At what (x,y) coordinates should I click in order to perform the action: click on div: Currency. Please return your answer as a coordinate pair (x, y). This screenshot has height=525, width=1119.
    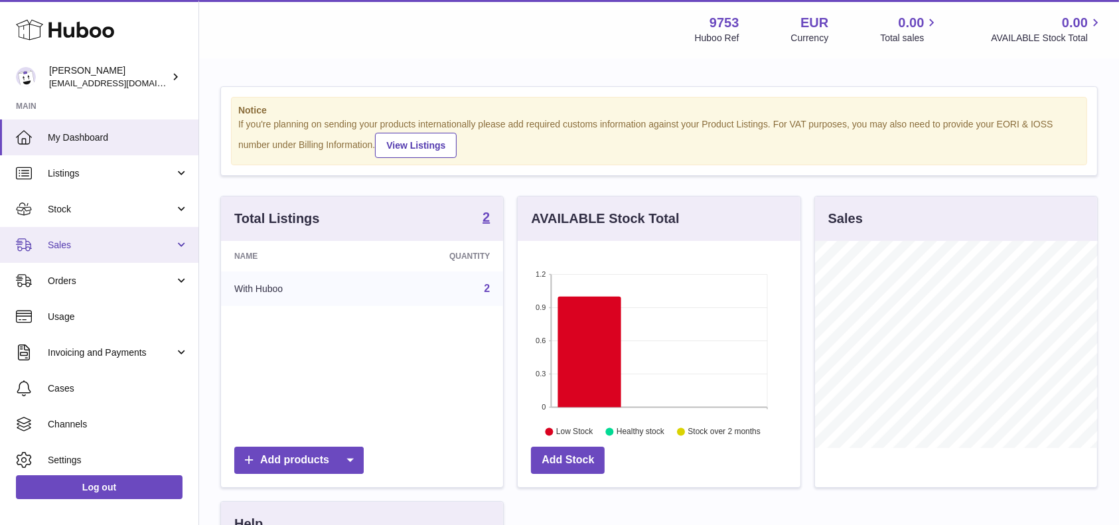
    Looking at the image, I should click on (809, 38).